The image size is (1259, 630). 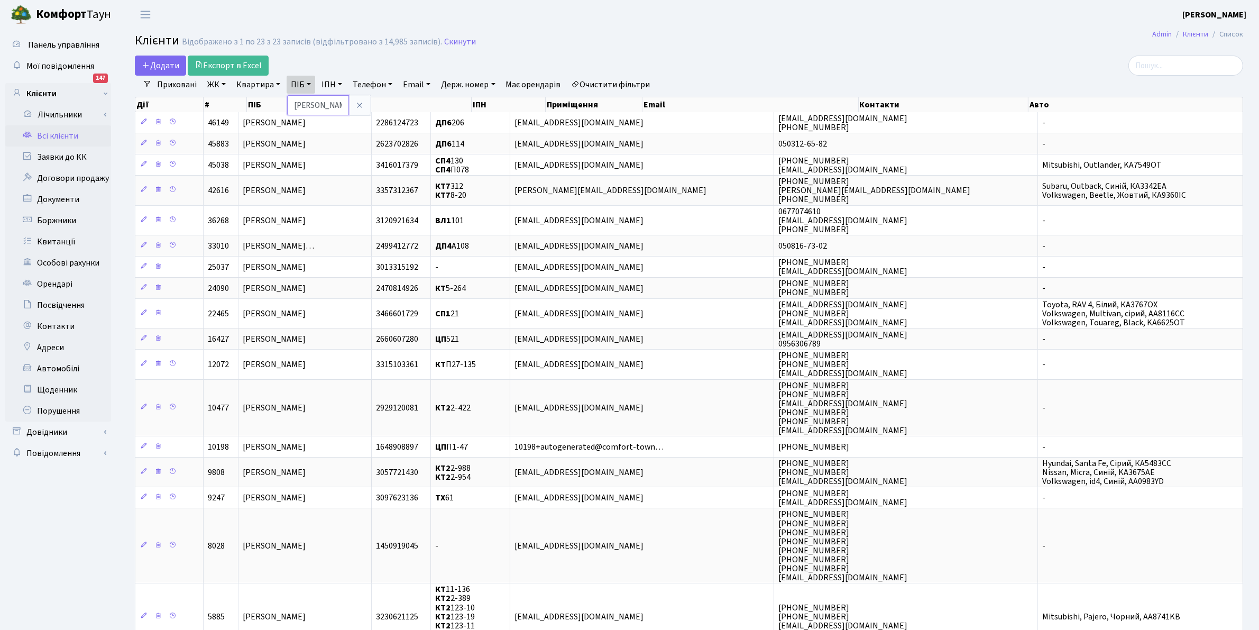 What do you see at coordinates (1161, 34) in the screenshot?
I see `a: Admin` at bounding box center [1161, 34].